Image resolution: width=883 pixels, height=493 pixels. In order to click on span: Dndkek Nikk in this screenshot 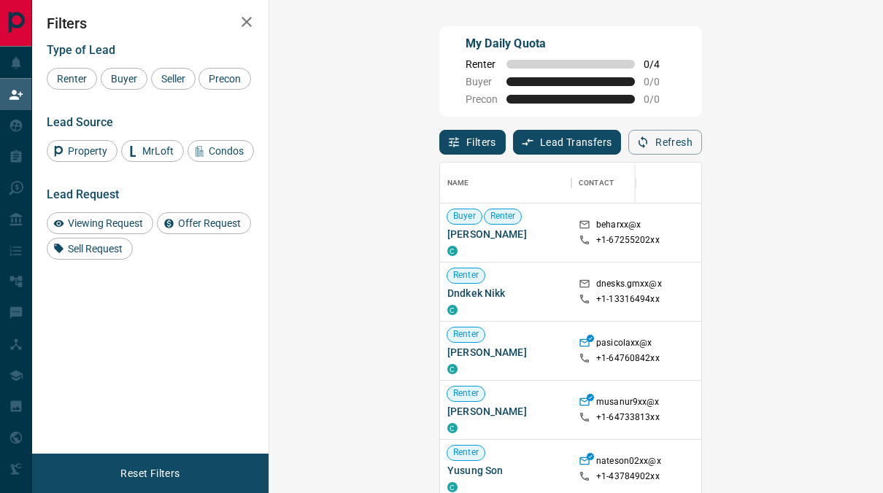, I will do `click(506, 293)`.